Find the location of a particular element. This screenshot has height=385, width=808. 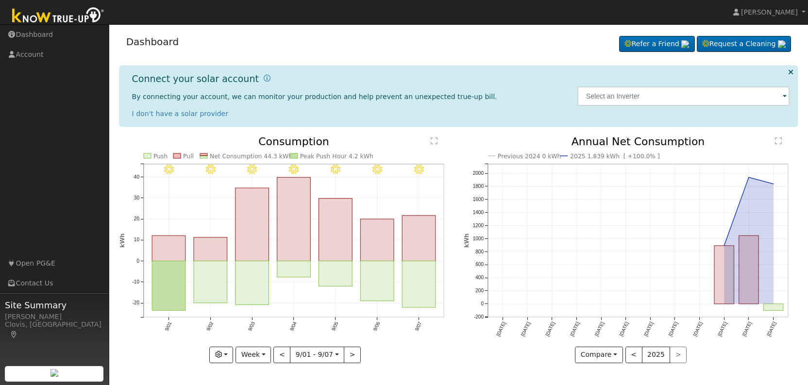

a: Dashboard is located at coordinates (152, 42).